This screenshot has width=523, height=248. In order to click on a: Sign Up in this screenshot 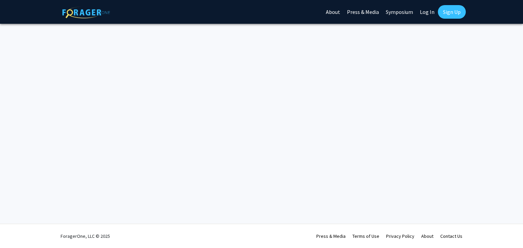, I will do `click(451, 12)`.